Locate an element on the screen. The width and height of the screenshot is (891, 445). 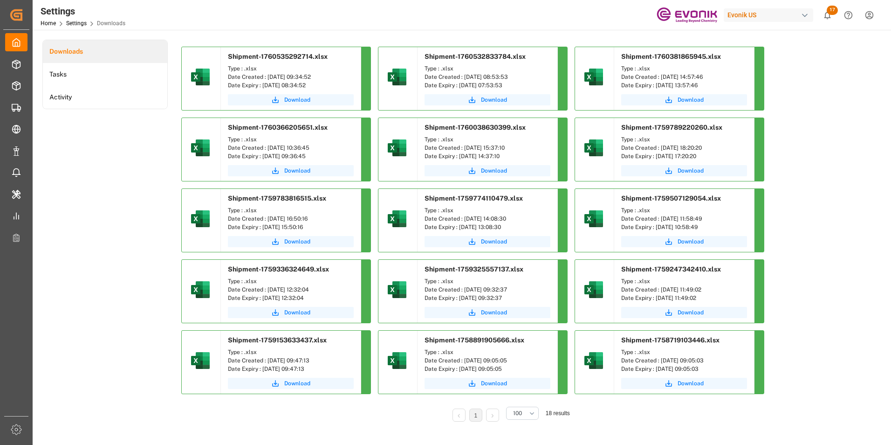
li: Previous Page is located at coordinates (459, 415).